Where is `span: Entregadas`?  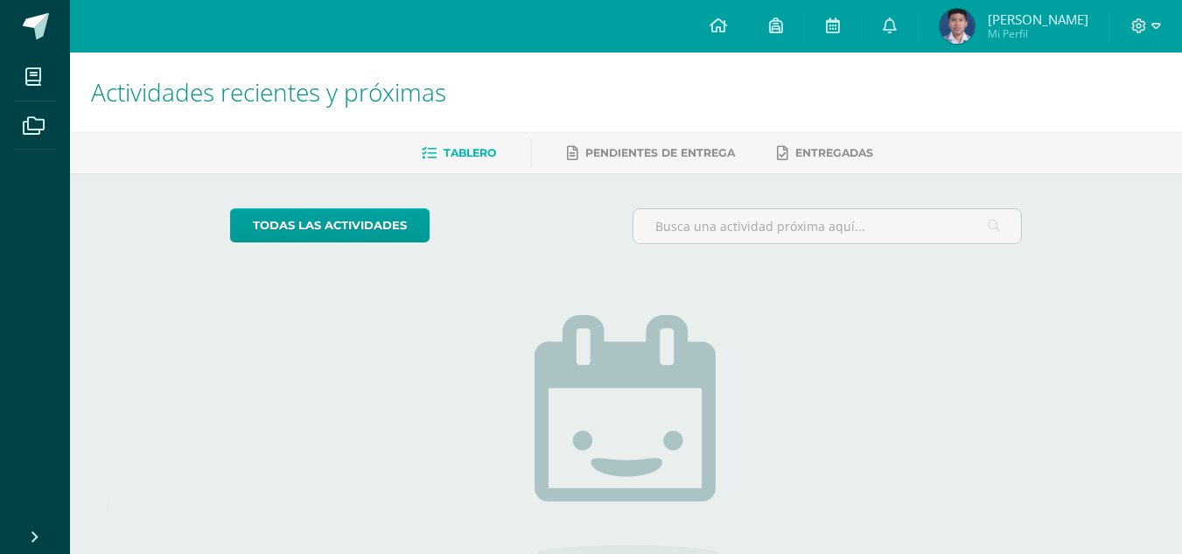 span: Entregadas is located at coordinates (834, 152).